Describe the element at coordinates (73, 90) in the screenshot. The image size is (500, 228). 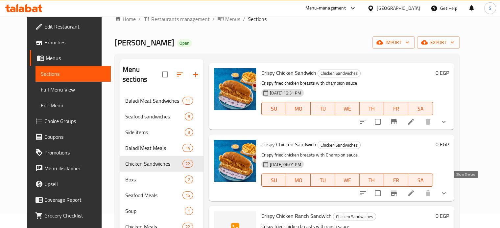
I see `a: Full Menu View` at that location.